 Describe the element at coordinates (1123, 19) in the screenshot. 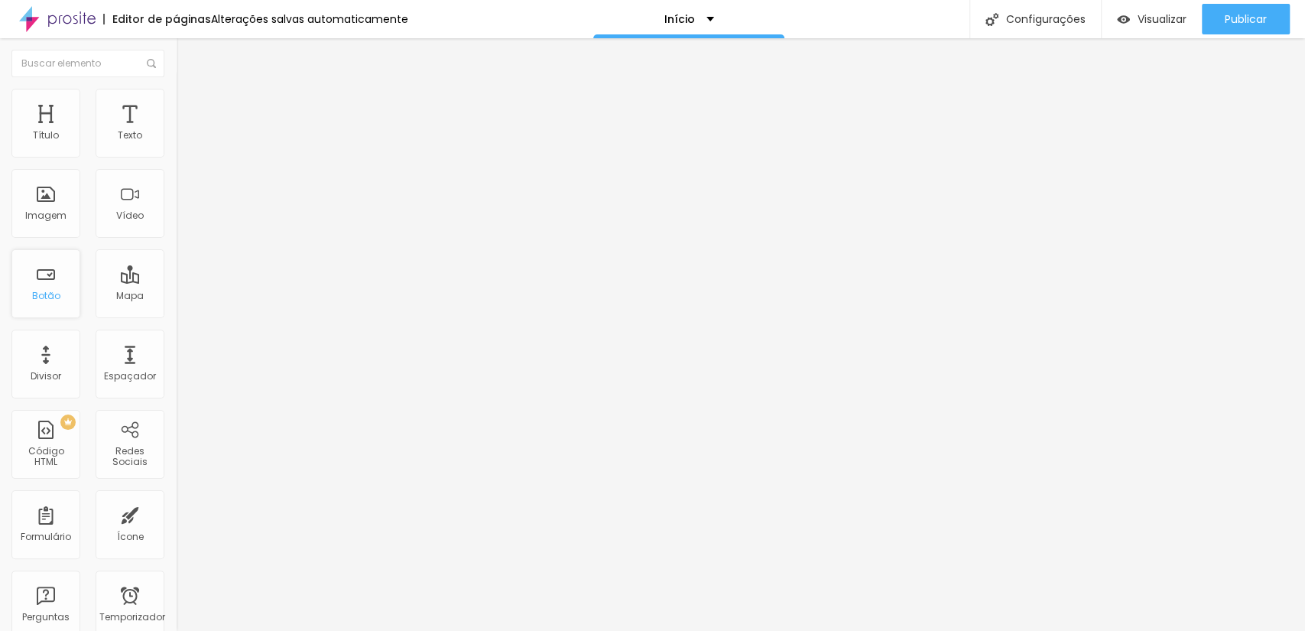

I see `img: view-1.svg` at that location.